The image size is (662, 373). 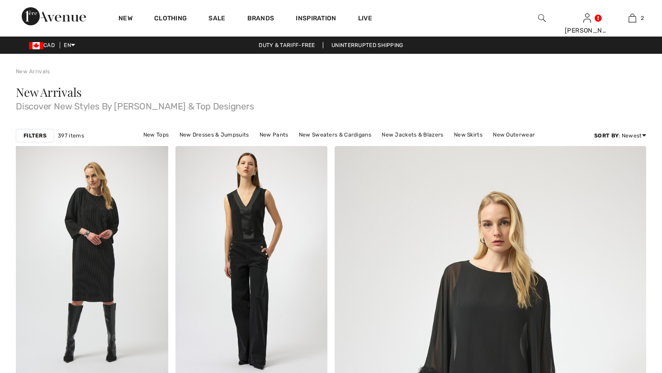 I want to click on a: Sign In, so click(x=587, y=18).